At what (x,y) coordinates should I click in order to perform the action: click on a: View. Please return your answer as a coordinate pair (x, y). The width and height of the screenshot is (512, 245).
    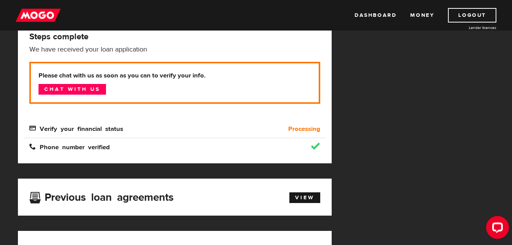
    Looking at the image, I should click on (305, 198).